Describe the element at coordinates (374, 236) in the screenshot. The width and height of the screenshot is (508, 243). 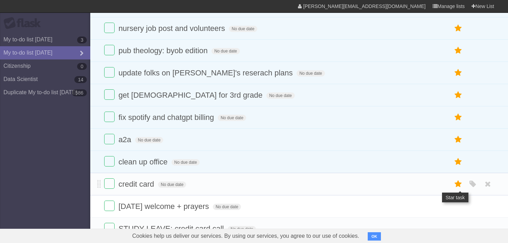
I see `button: OK` at that location.